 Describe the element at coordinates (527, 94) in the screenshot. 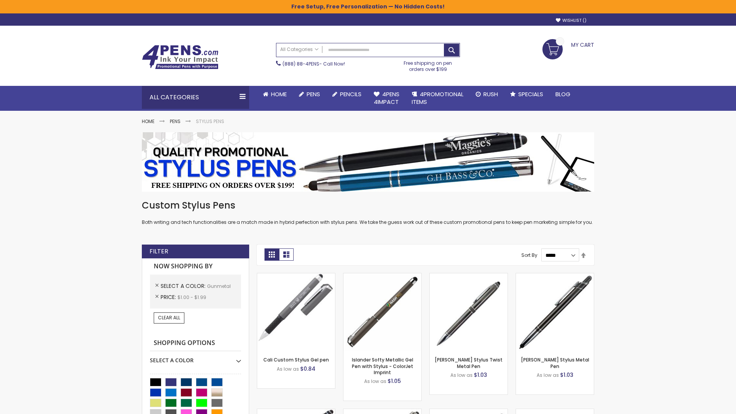

I see `a: Specials` at that location.